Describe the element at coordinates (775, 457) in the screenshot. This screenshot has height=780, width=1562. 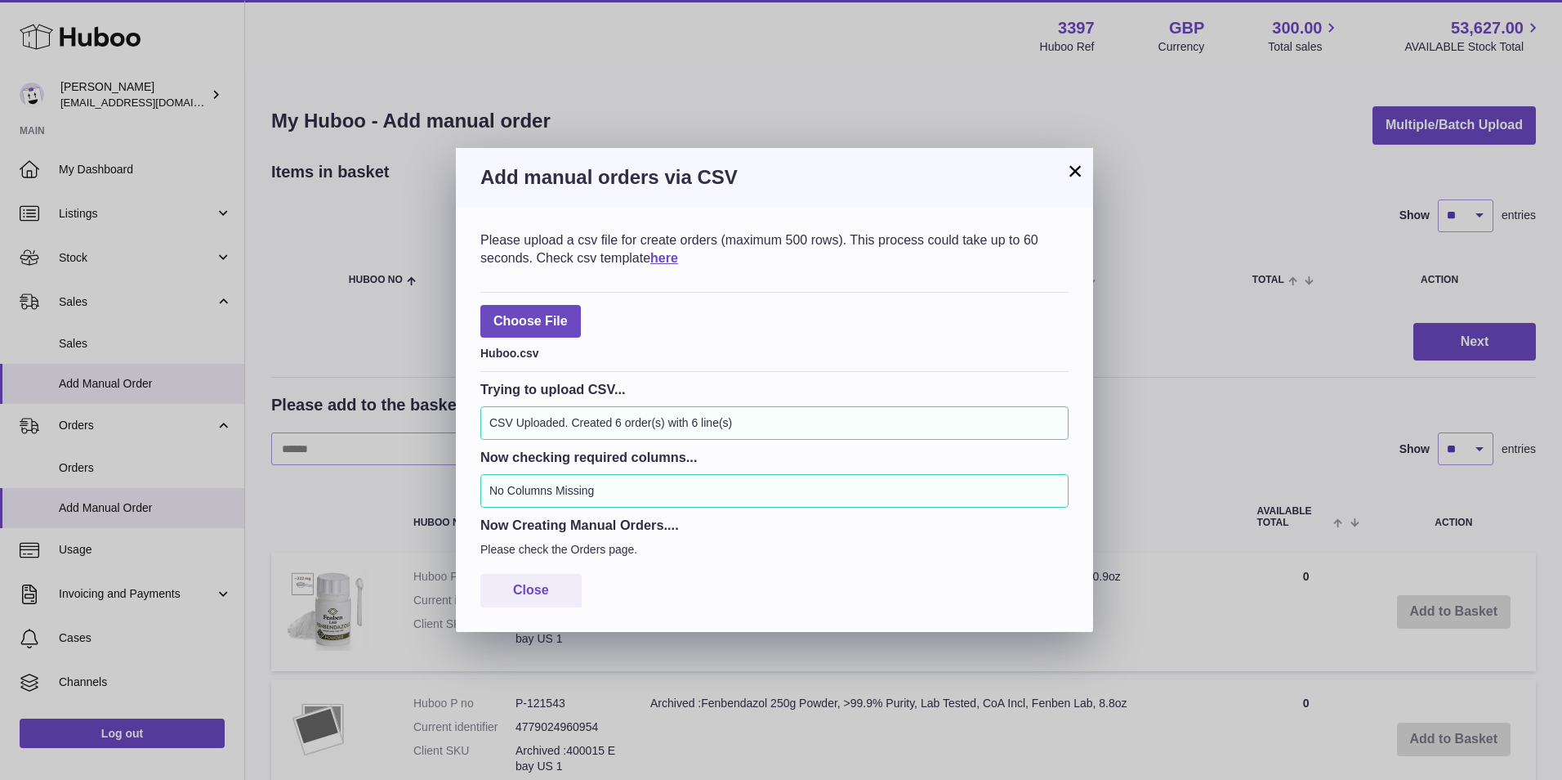
I see `h3: Now checking required columns...` at that location.